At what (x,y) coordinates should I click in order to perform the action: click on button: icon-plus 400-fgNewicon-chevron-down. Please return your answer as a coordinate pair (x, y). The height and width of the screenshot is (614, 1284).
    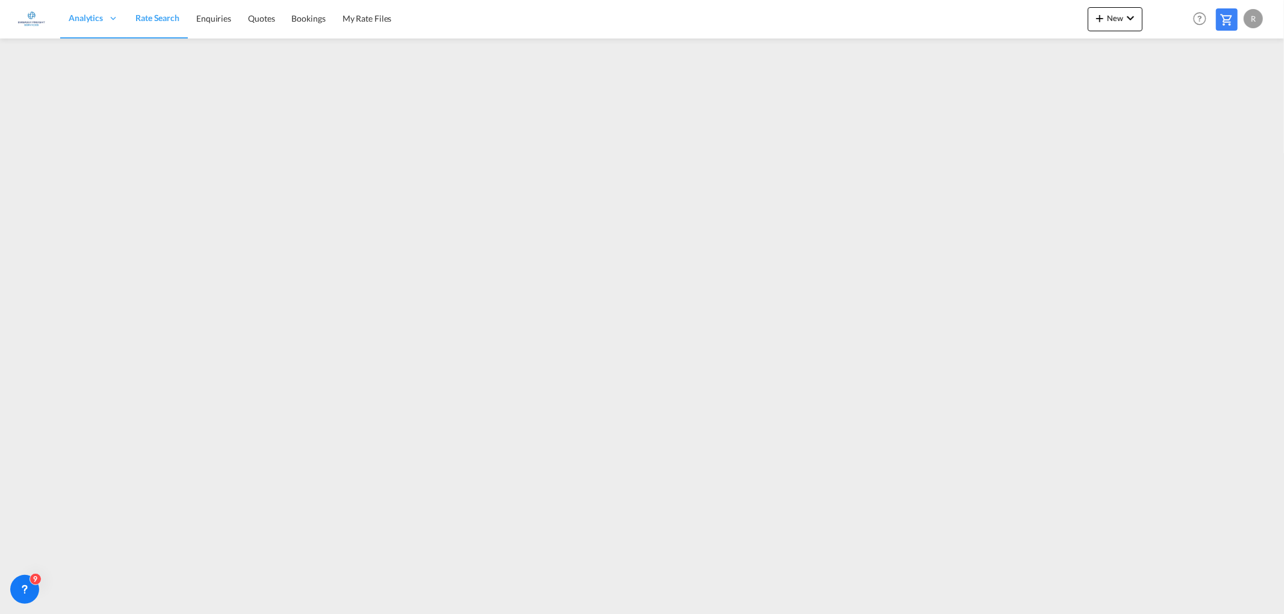
    Looking at the image, I should click on (1115, 19).